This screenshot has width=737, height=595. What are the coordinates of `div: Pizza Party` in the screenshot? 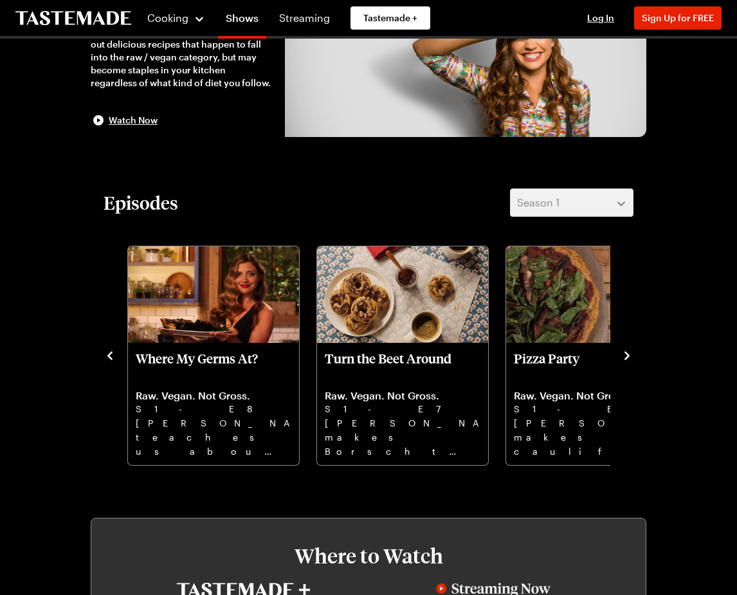 It's located at (592, 356).